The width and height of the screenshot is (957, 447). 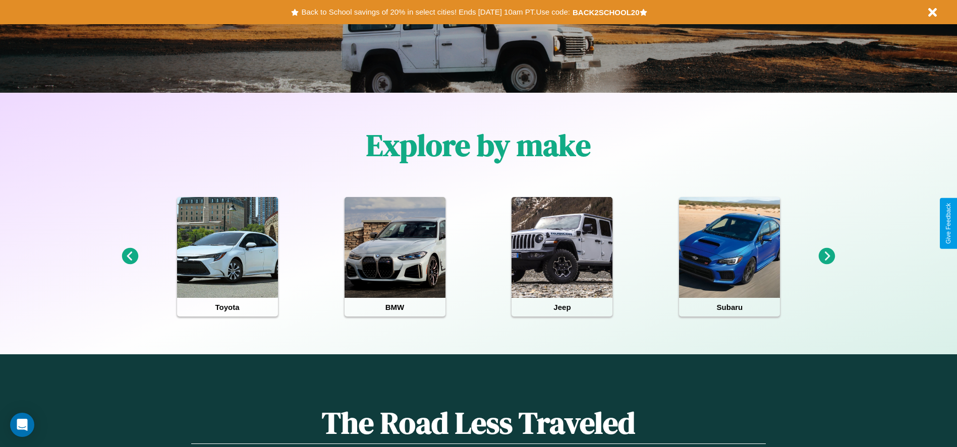 What do you see at coordinates (606, 12) in the screenshot?
I see `b: BACK2SCHOOL20` at bounding box center [606, 12].